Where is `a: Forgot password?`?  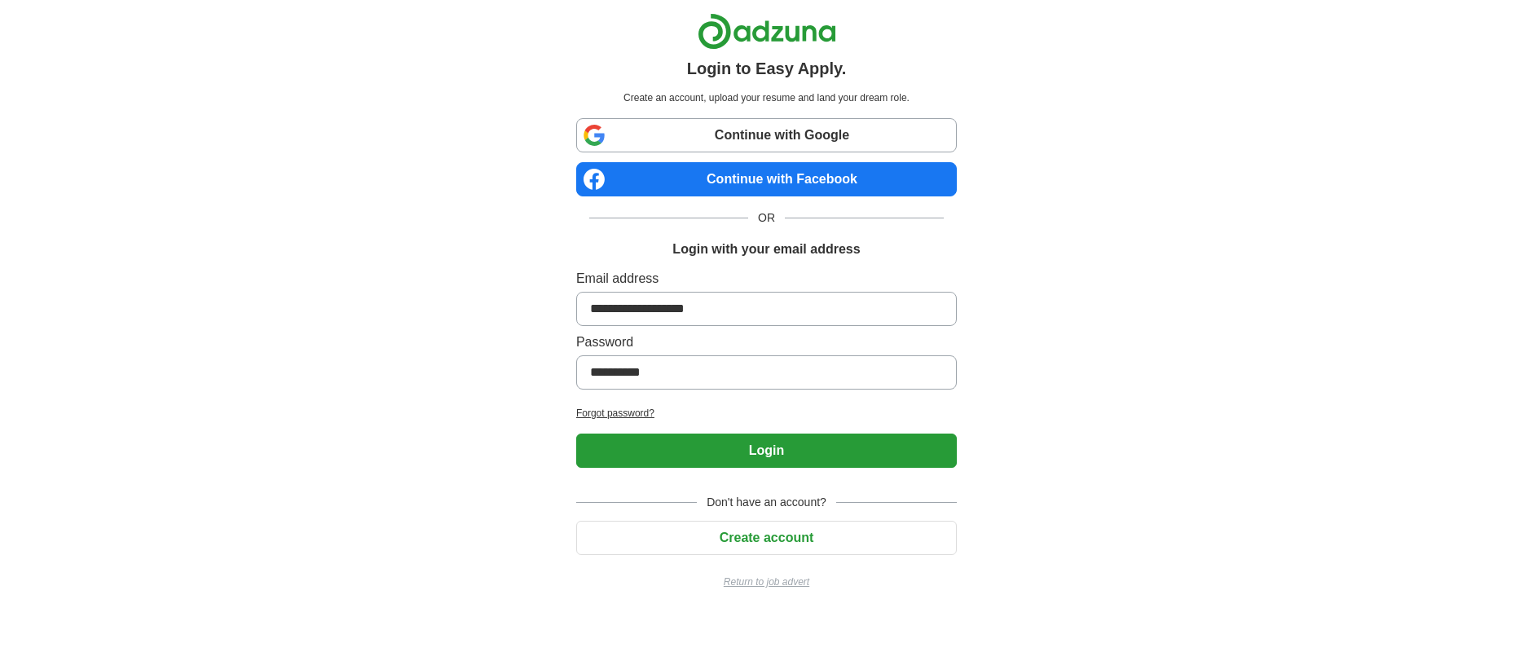 a: Forgot password? is located at coordinates (766, 413).